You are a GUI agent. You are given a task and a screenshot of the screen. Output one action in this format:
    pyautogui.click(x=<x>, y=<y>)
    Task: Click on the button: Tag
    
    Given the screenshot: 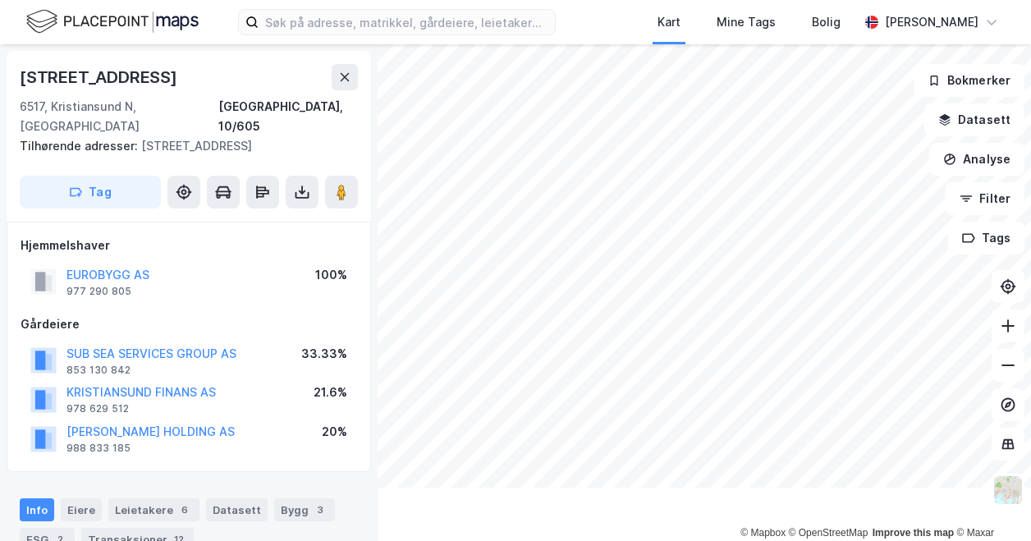 What is the action you would take?
    pyautogui.click(x=90, y=192)
    